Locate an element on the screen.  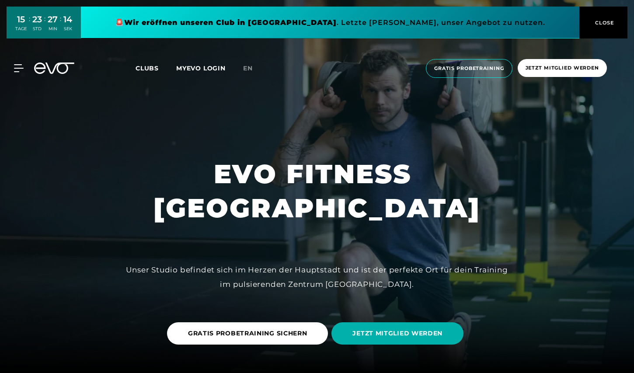
div: 23 is located at coordinates (37, 19).